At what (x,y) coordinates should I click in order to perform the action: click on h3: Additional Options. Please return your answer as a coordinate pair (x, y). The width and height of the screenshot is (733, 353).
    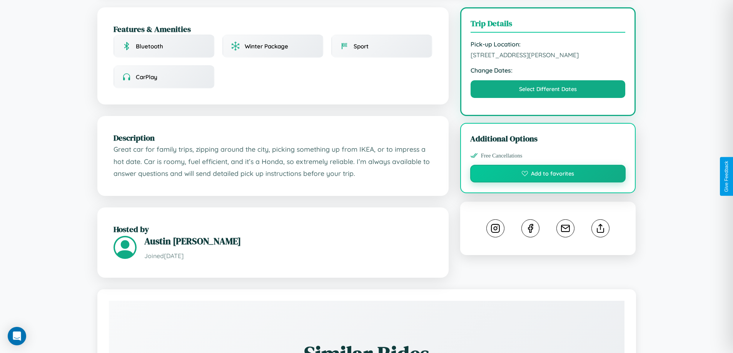
    Looking at the image, I should click on (548, 138).